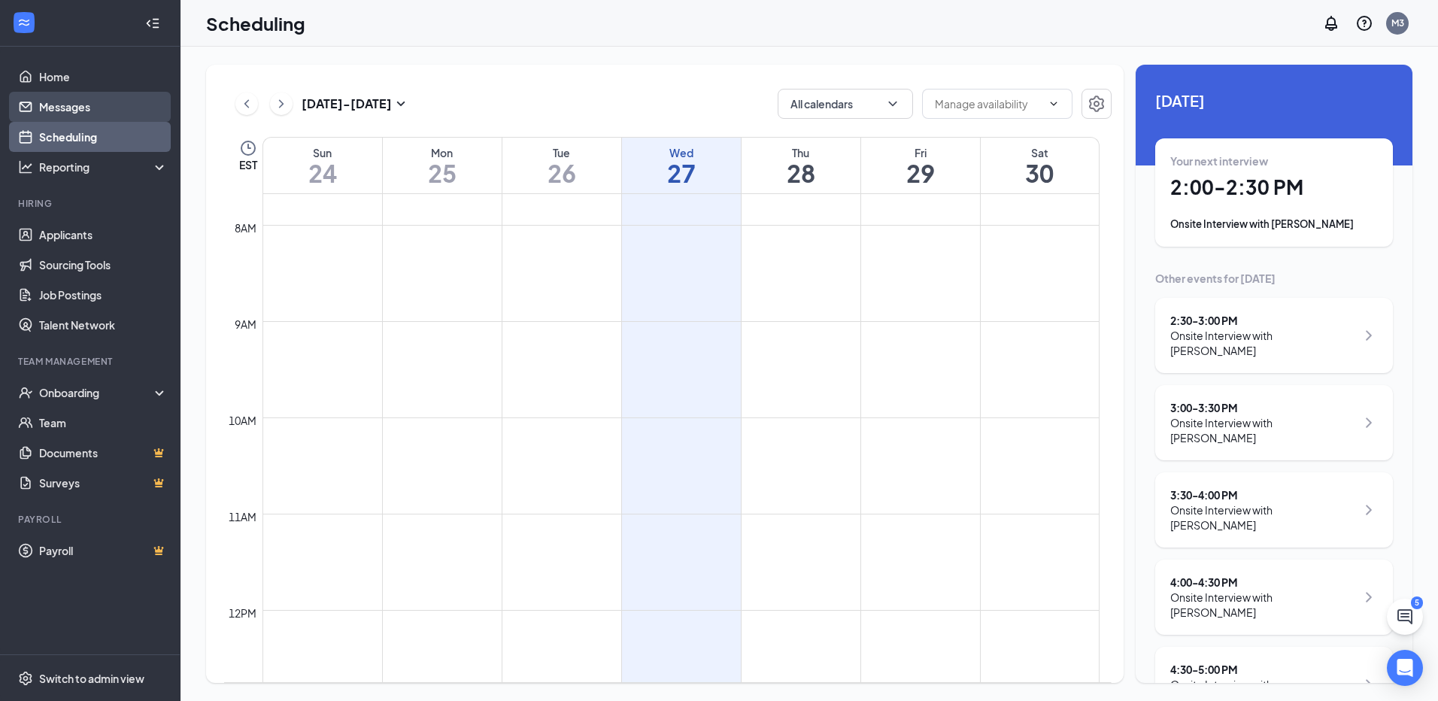 The height and width of the screenshot is (701, 1438). Describe the element at coordinates (1263, 495) in the screenshot. I see `div: 3:30 - 4:00 PM` at that location.